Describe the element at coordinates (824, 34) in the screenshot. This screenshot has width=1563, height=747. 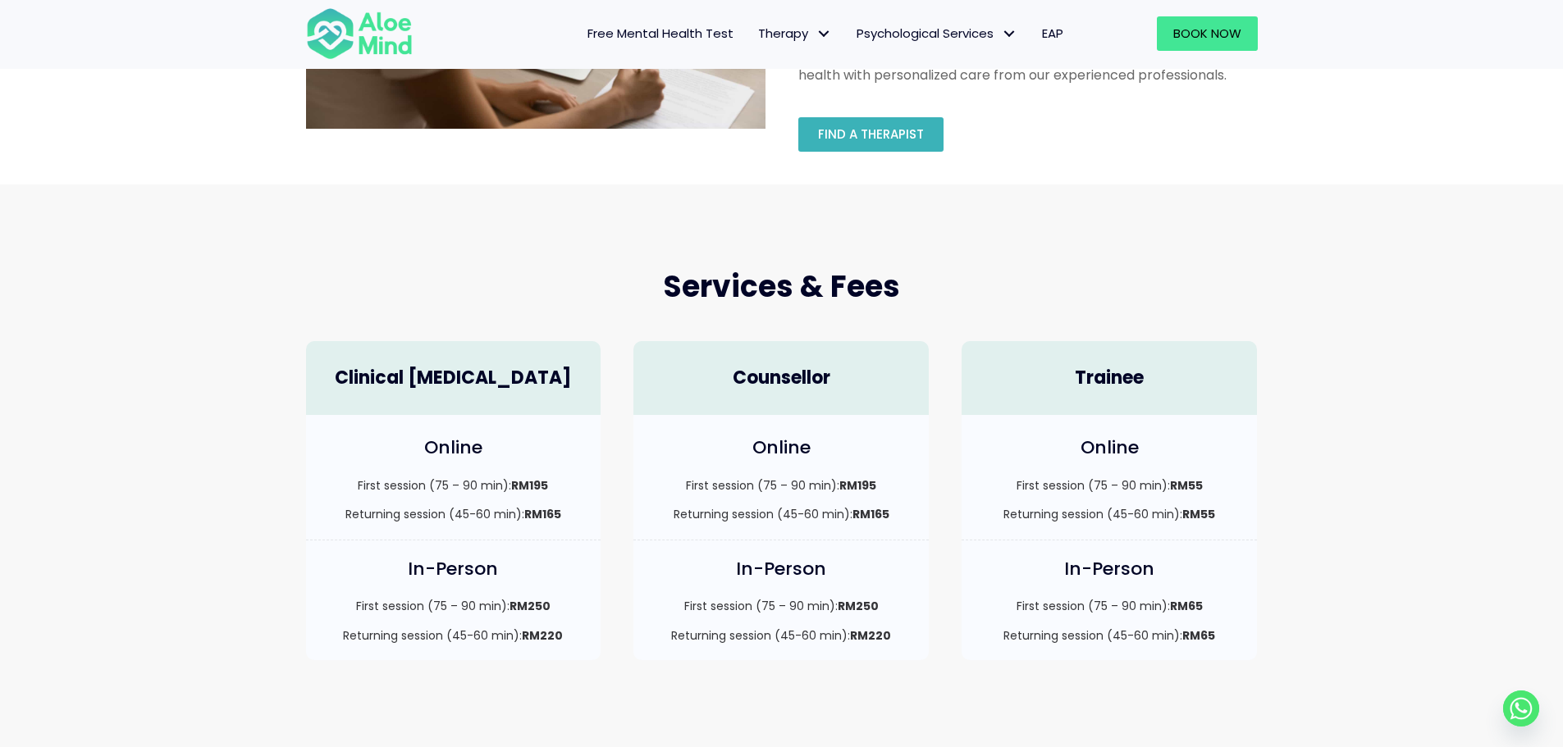
I see `span: Therapy: submenu` at that location.